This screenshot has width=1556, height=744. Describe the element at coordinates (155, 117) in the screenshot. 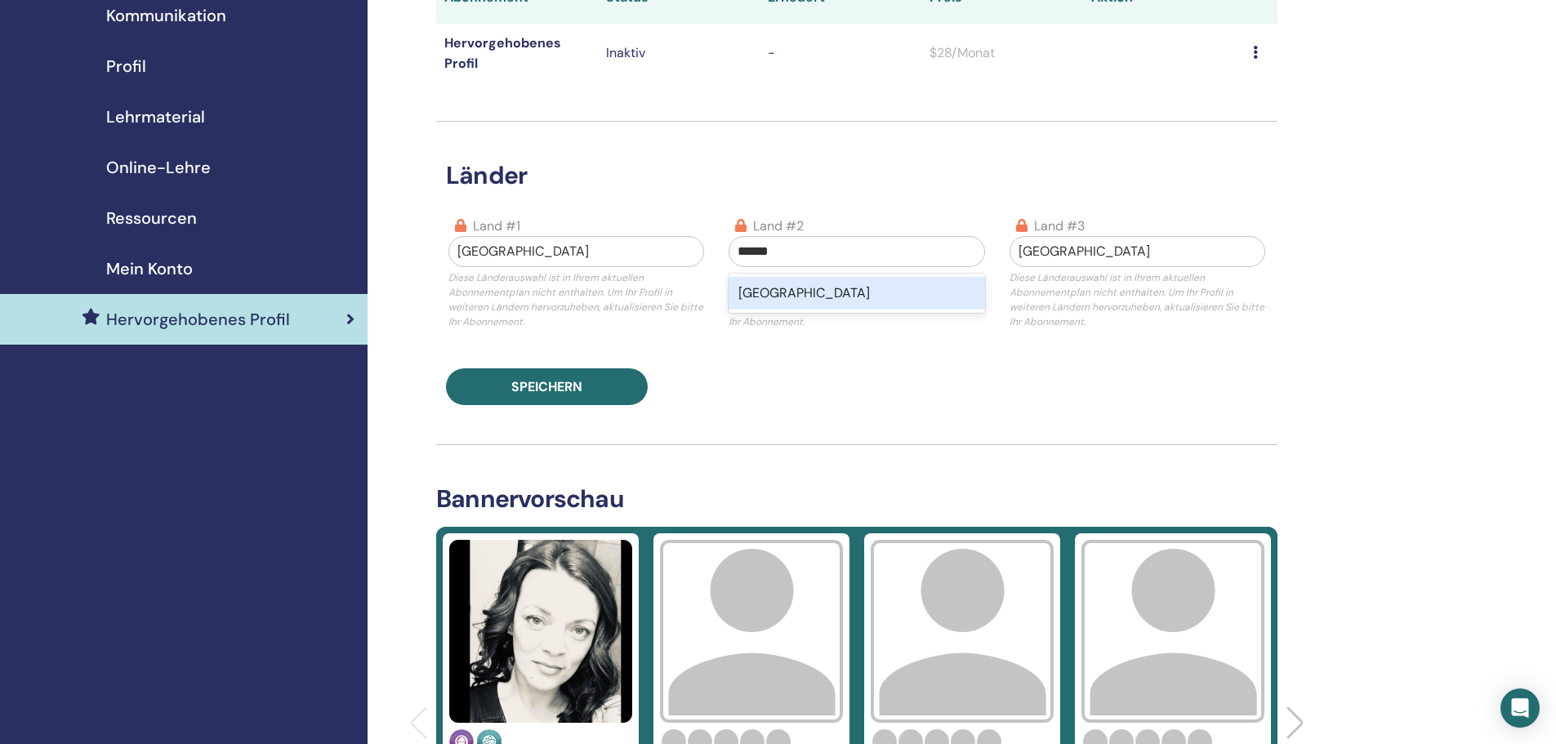

I see `font: Lehrmaterial` at that location.